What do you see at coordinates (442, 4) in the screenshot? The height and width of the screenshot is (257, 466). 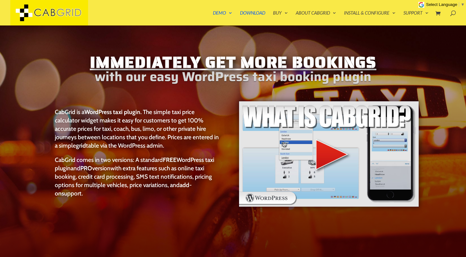 I see `span: Select Language` at bounding box center [442, 4].